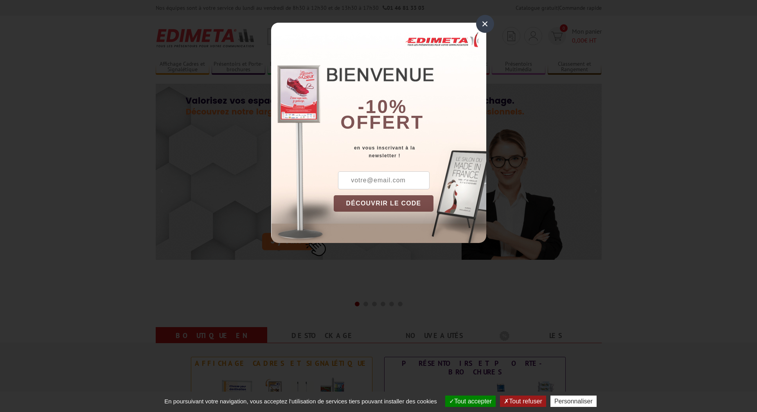 This screenshot has width=757, height=412. Describe the element at coordinates (384, 204) in the screenshot. I see `button: DÉCOUVRIR LE CODE` at that location.